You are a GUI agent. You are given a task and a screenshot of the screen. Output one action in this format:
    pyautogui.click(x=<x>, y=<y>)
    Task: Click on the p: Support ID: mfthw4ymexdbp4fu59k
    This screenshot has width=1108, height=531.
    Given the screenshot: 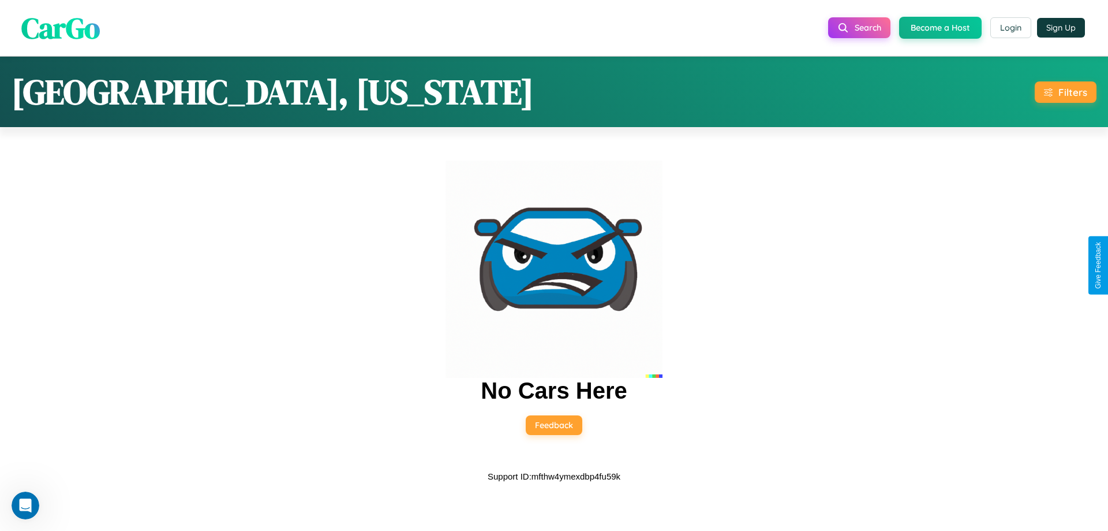 What is the action you would take?
    pyautogui.click(x=554, y=476)
    